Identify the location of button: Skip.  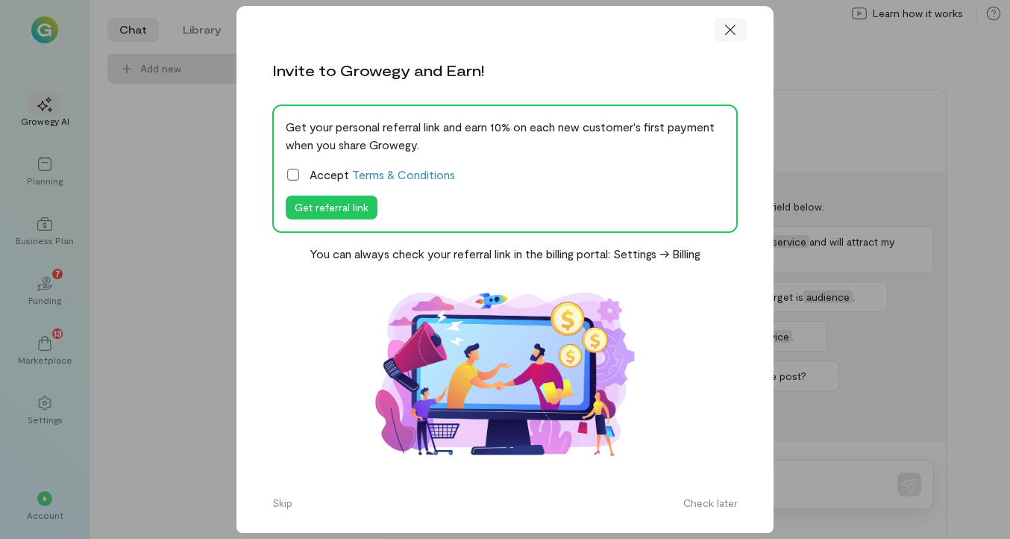
(282, 503).